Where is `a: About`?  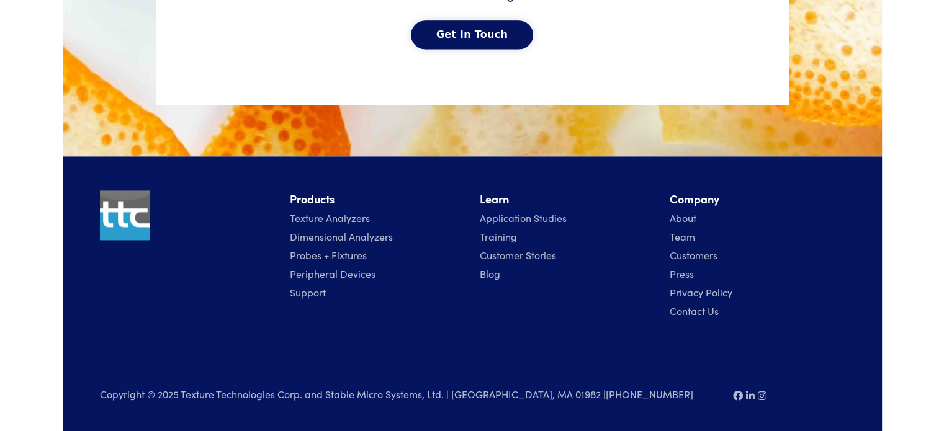
a: About is located at coordinates (683, 218).